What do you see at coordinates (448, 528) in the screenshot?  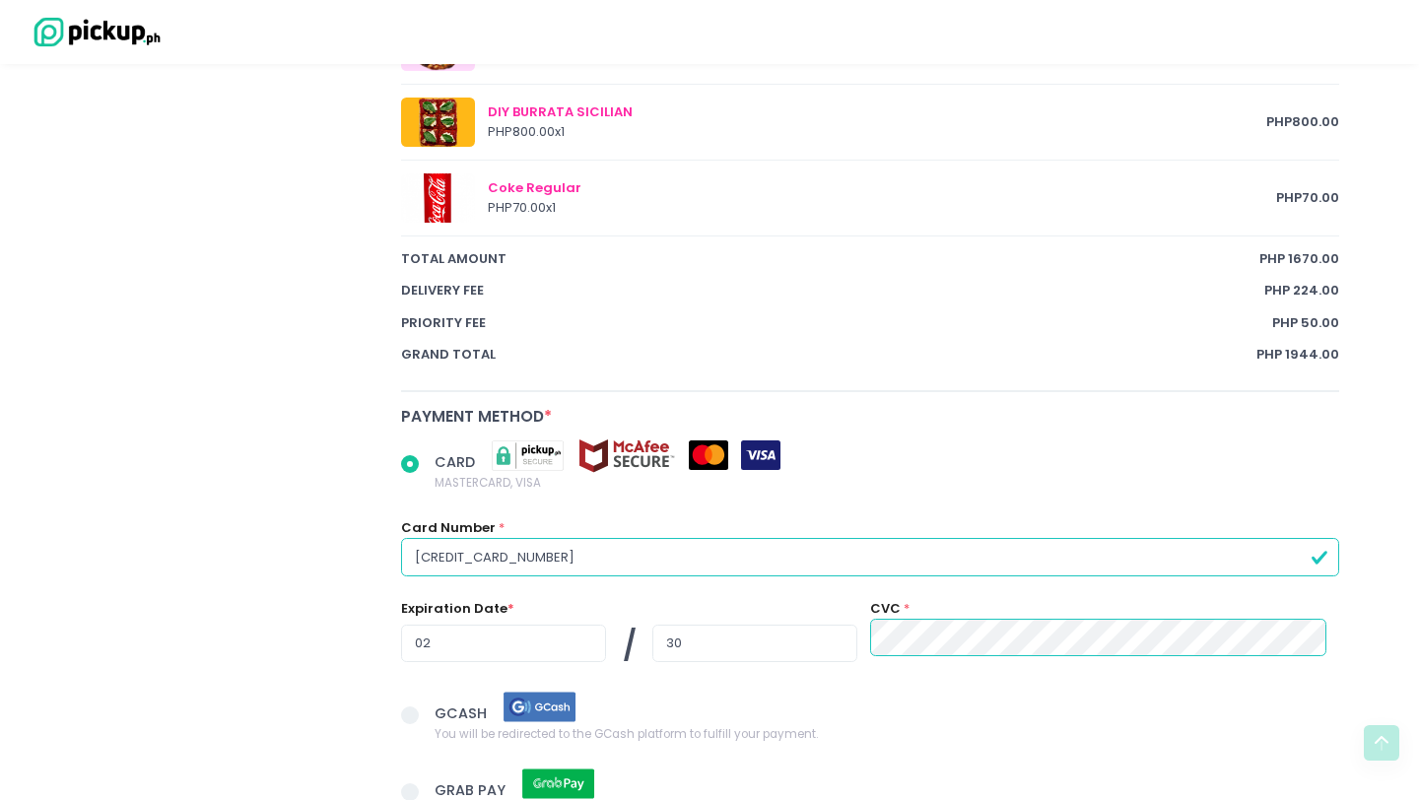 I see `label: Card Number` at bounding box center [448, 528].